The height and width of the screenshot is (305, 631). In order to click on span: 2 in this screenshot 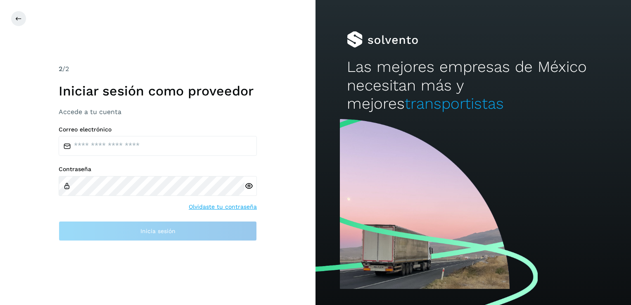, I will do `click(60, 69)`.